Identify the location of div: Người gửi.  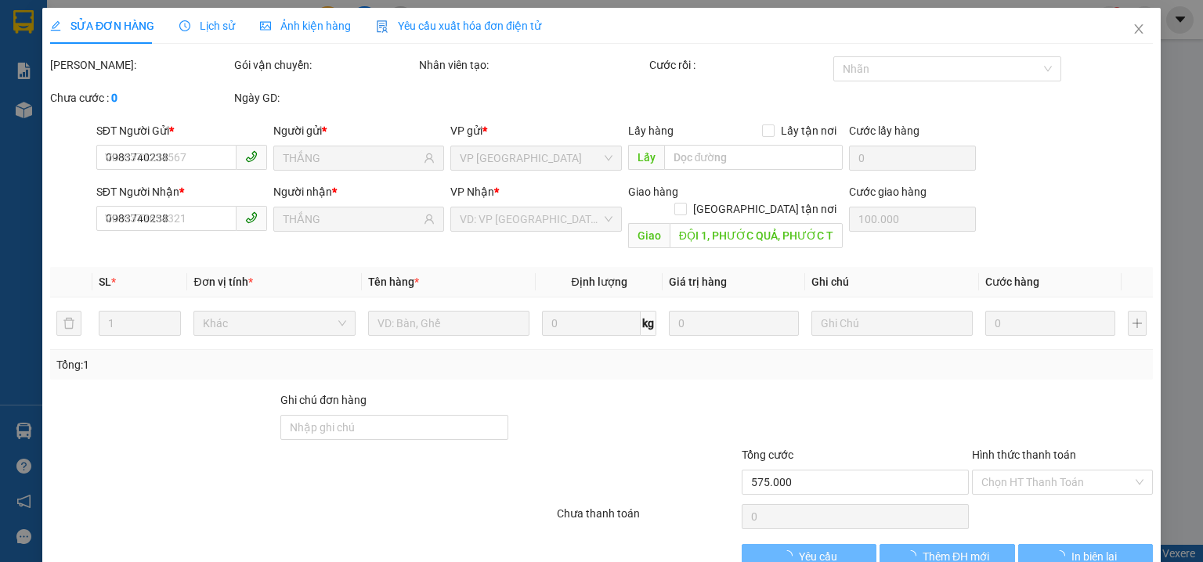
(359, 131).